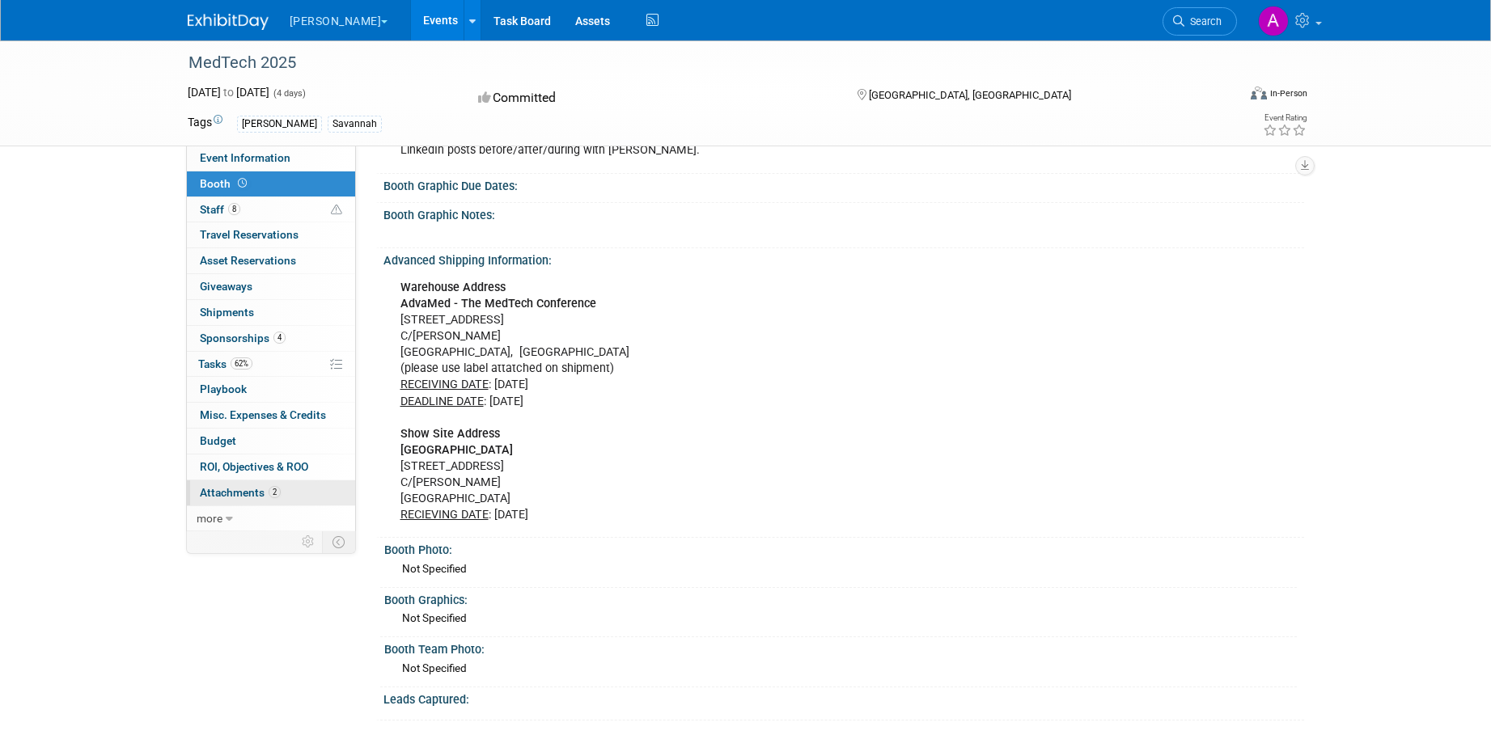 This screenshot has height=752, width=1491. What do you see at coordinates (225, 184) in the screenshot?
I see `span: Booth` at bounding box center [225, 184].